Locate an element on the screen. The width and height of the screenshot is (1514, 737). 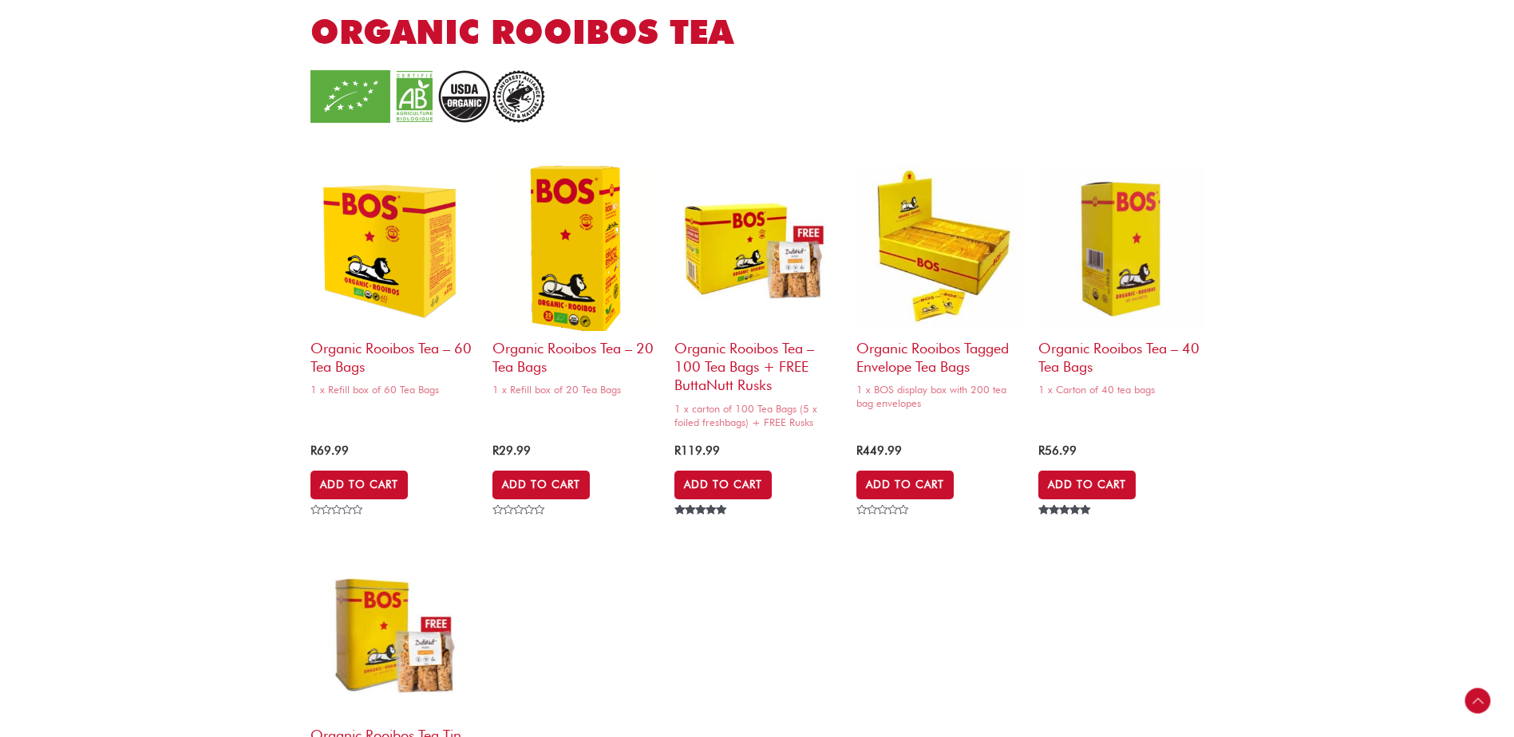
a: Organic Rooibos Tea – 40 tea bags1 x Carton of 40 tea bags is located at coordinates (1121, 283).